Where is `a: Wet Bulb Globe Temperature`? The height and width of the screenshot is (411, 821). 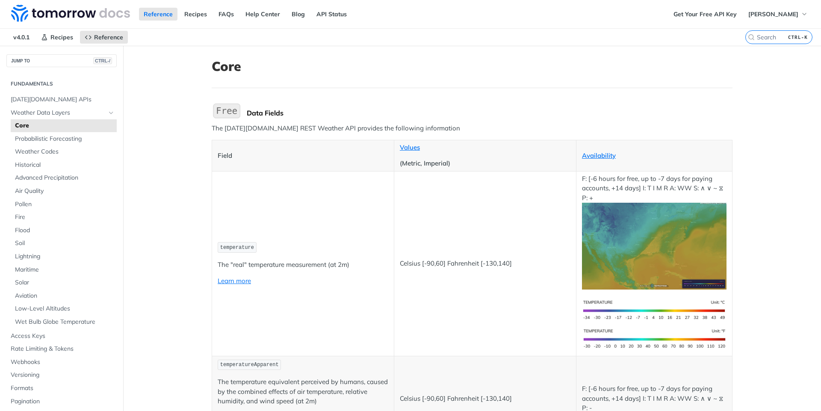
a: Wet Bulb Globe Temperature is located at coordinates (64, 322).